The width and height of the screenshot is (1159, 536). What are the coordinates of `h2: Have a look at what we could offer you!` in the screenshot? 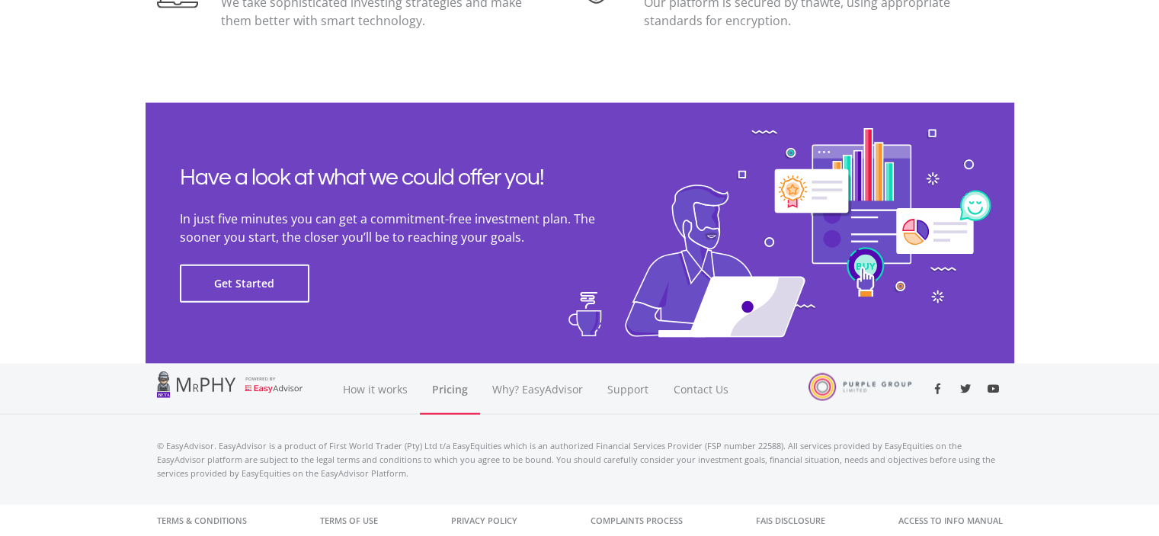 It's located at (408, 178).